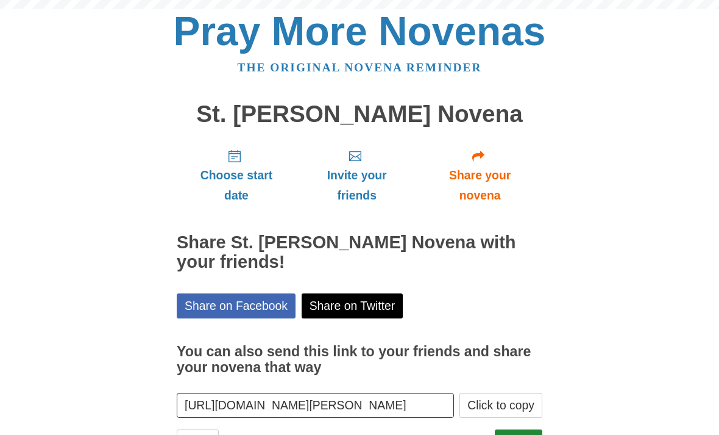  Describe the element at coordinates (237, 175) in the screenshot. I see `a: Choose start date` at that location.